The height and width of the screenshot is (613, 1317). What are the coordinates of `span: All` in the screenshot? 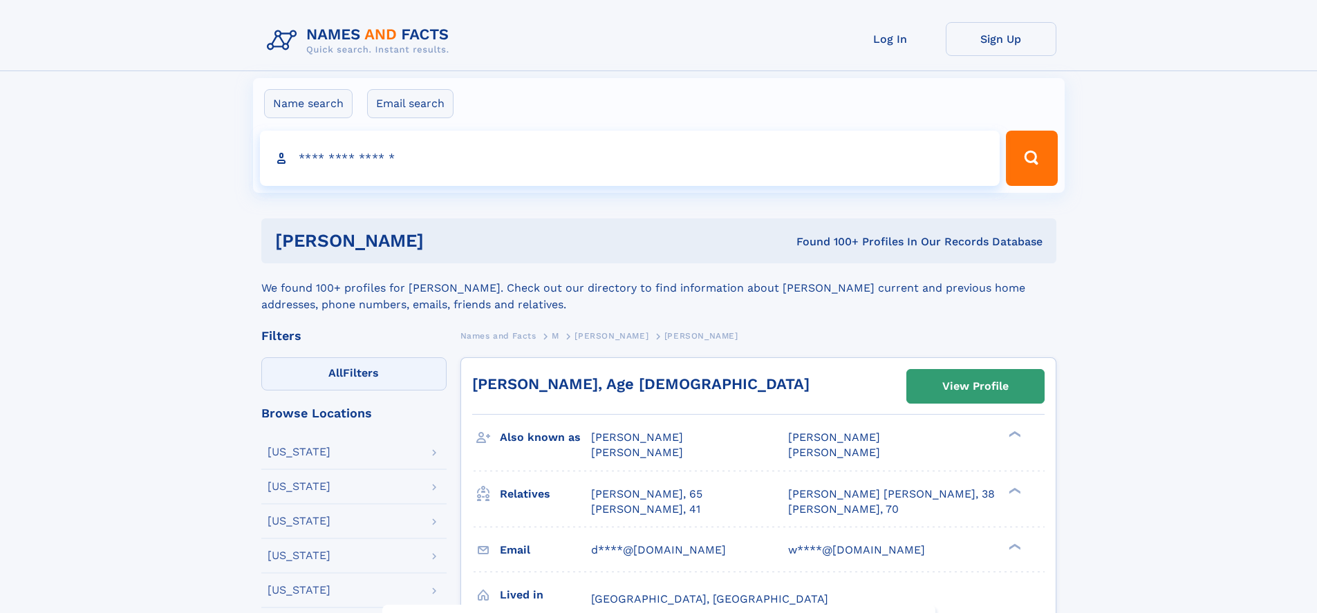 It's located at (335, 373).